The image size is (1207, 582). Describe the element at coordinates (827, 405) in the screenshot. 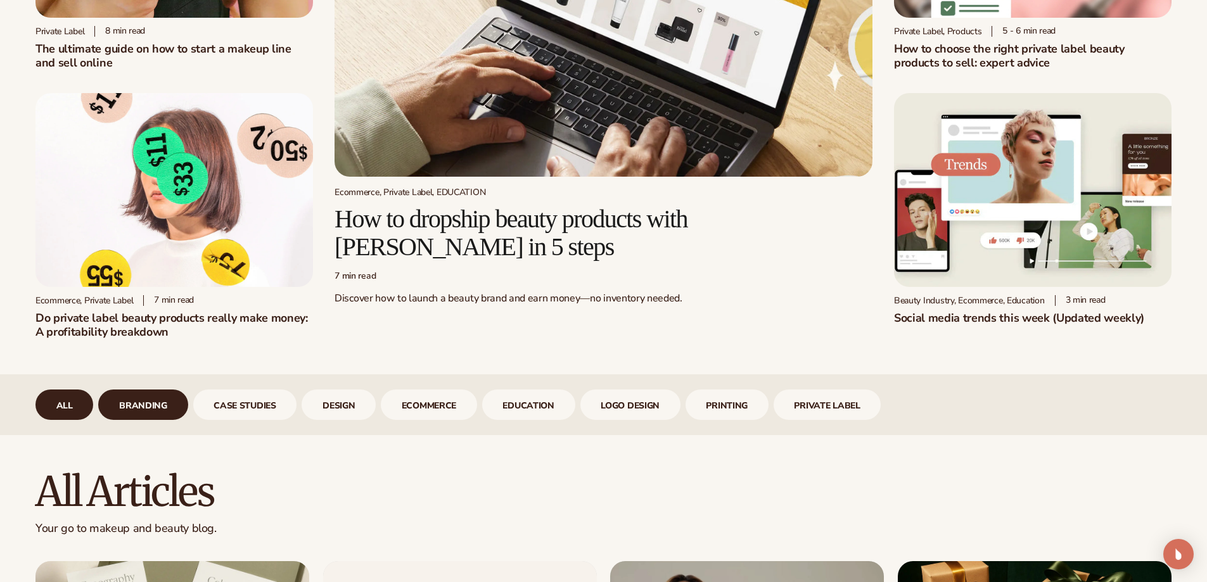

I see `a: Private Label` at that location.